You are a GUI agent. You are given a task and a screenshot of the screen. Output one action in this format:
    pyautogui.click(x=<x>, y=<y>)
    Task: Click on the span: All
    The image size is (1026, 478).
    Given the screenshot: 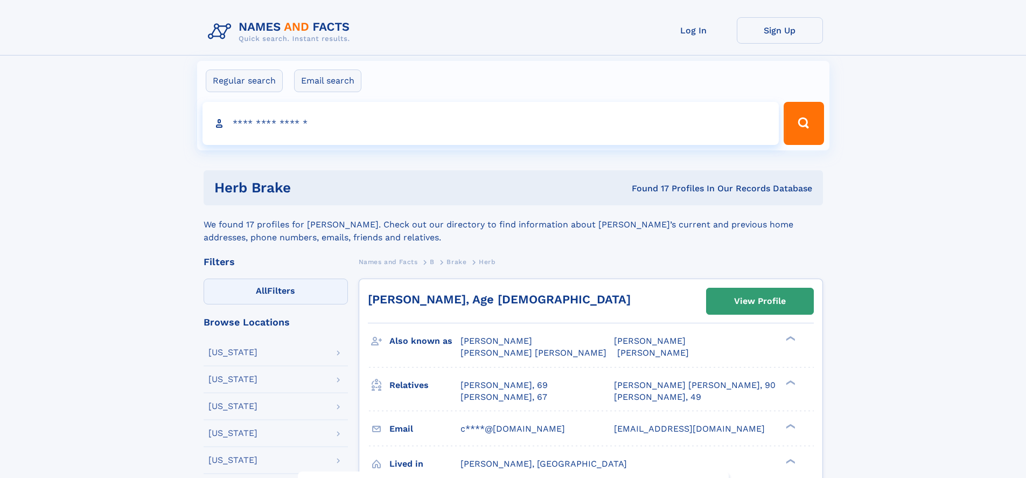 What is the action you would take?
    pyautogui.click(x=261, y=290)
    